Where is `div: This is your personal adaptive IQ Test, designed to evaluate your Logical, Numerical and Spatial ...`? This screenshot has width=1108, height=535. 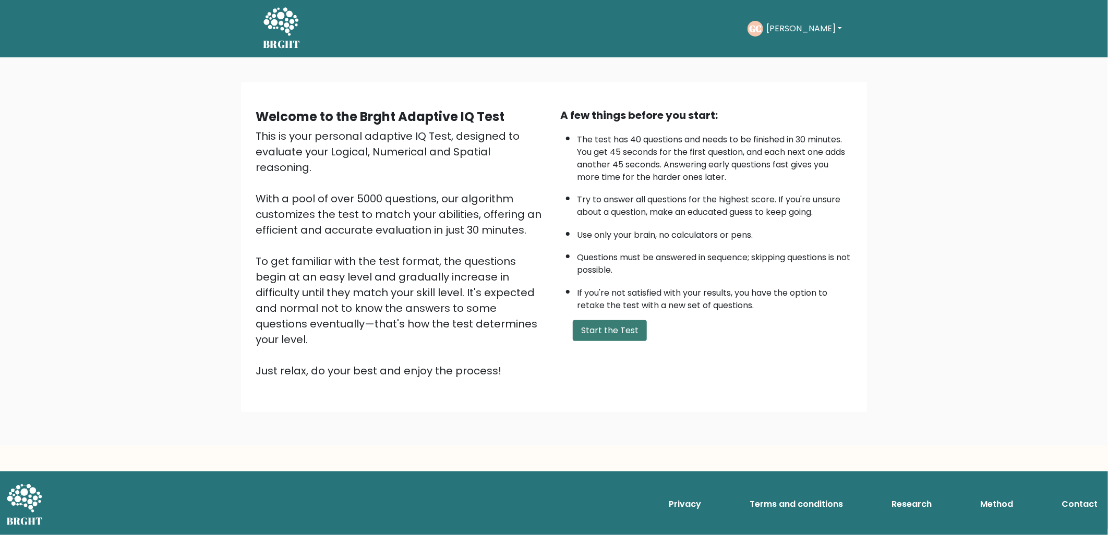
div: This is your personal adaptive IQ Test, designed to evaluate your Logical, Numerical and Spatial ... is located at coordinates (402, 254).